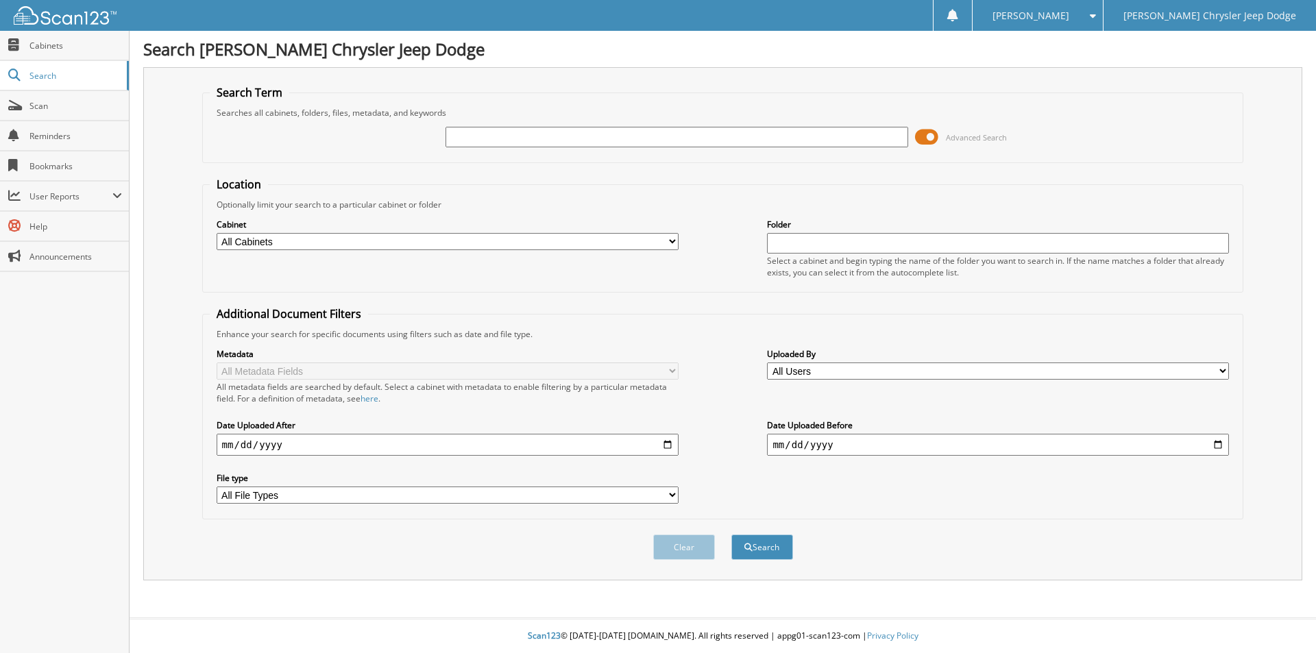  Describe the element at coordinates (238, 184) in the screenshot. I see `legend: Location` at that location.